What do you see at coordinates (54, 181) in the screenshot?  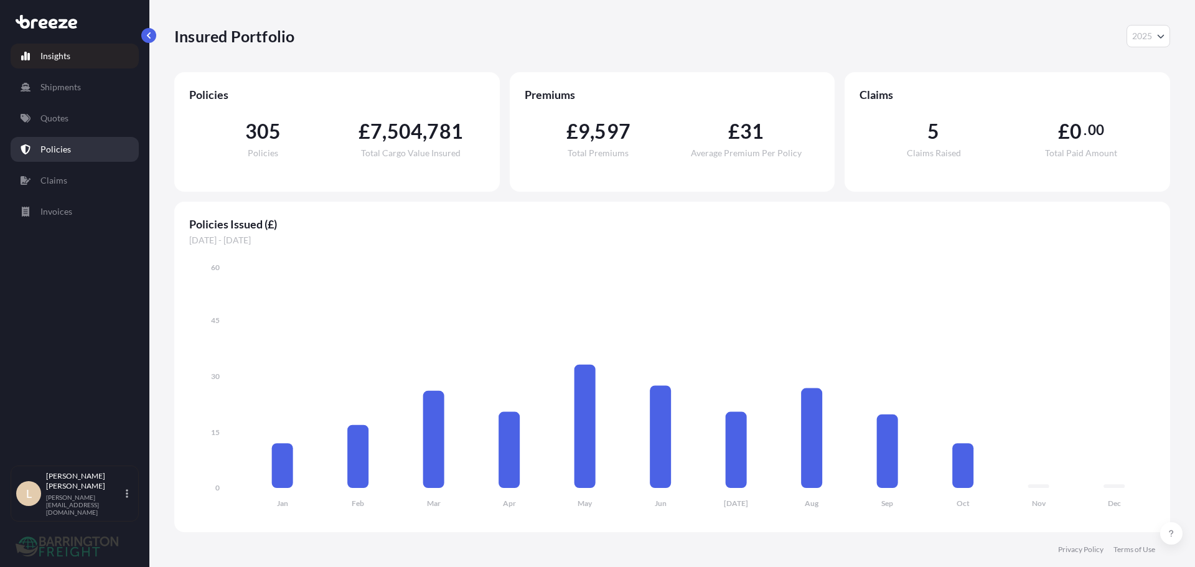 I see `p: Claims` at bounding box center [54, 181].